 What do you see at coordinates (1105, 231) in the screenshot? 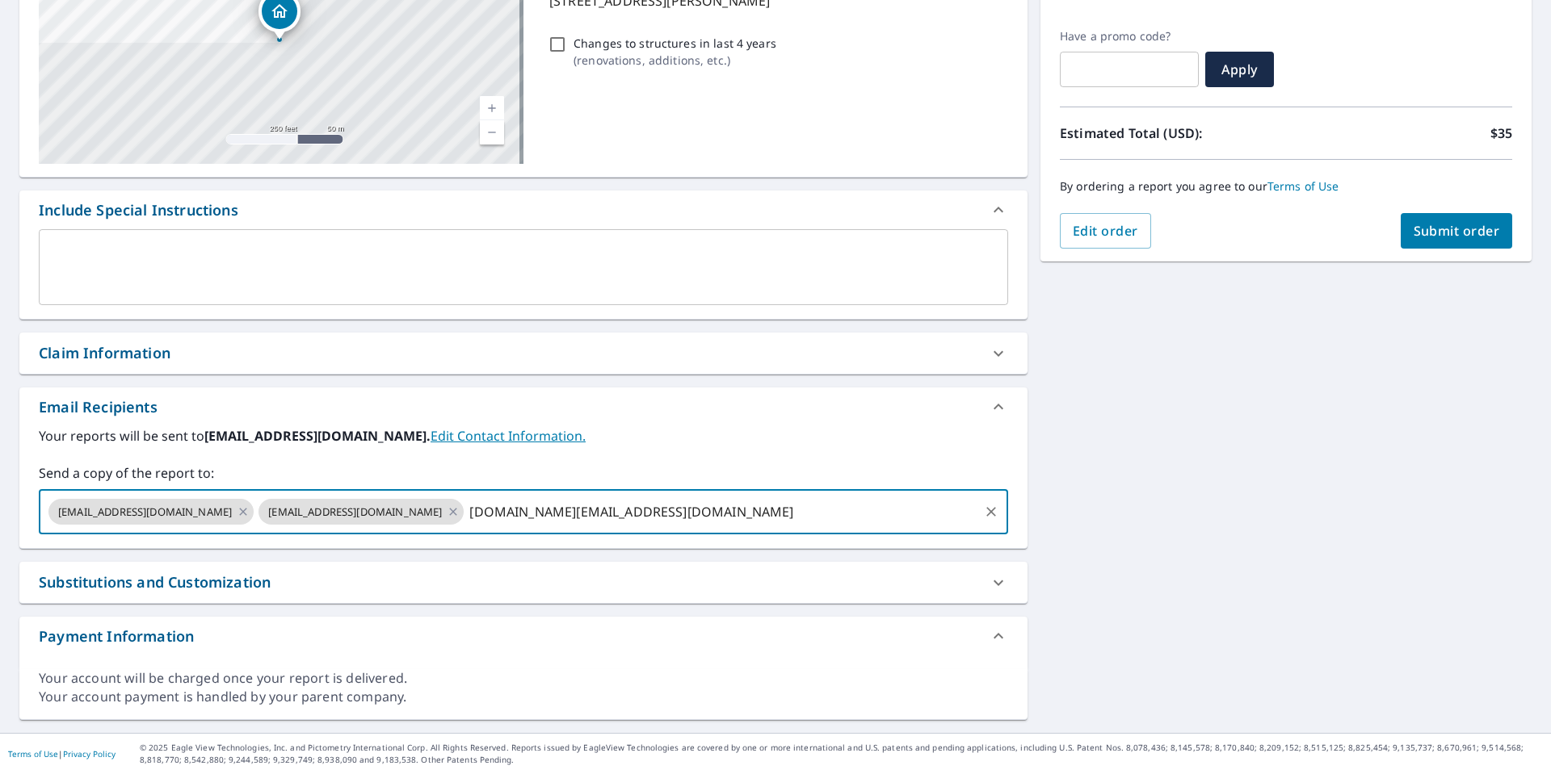
I see `span: Edit order` at bounding box center [1105, 231].